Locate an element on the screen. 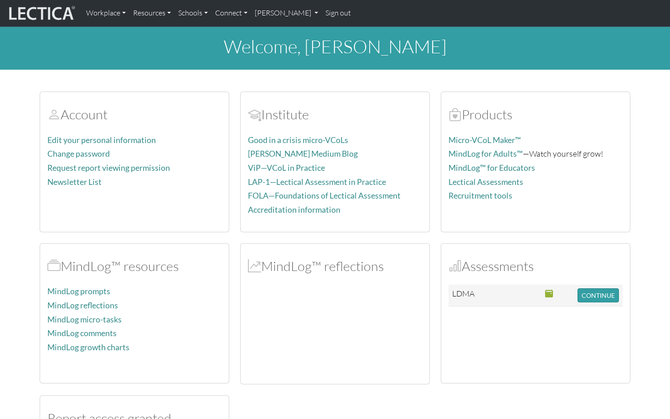 The width and height of the screenshot is (670, 419). a: Resources is located at coordinates (152, 13).